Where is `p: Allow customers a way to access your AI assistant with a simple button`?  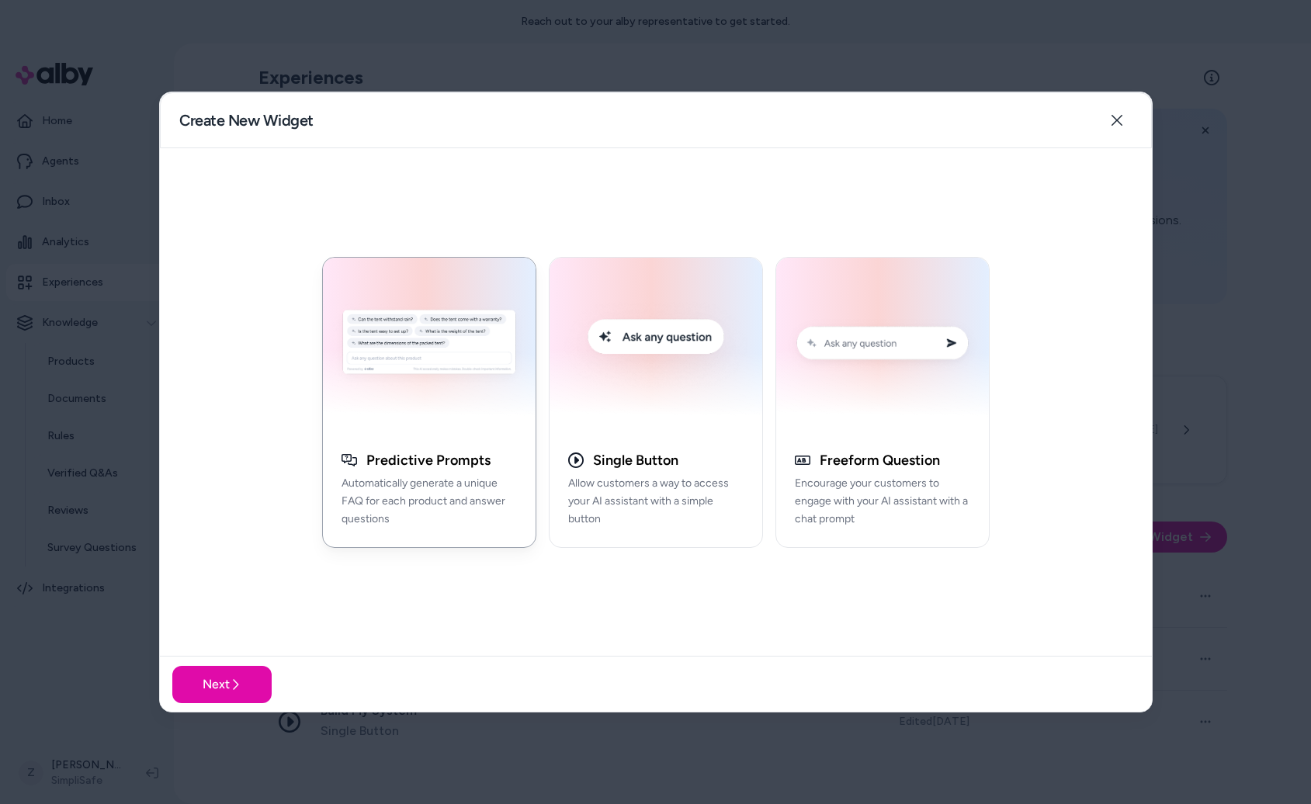
p: Allow customers a way to access your AI assistant with a simple button is located at coordinates (656, 501).